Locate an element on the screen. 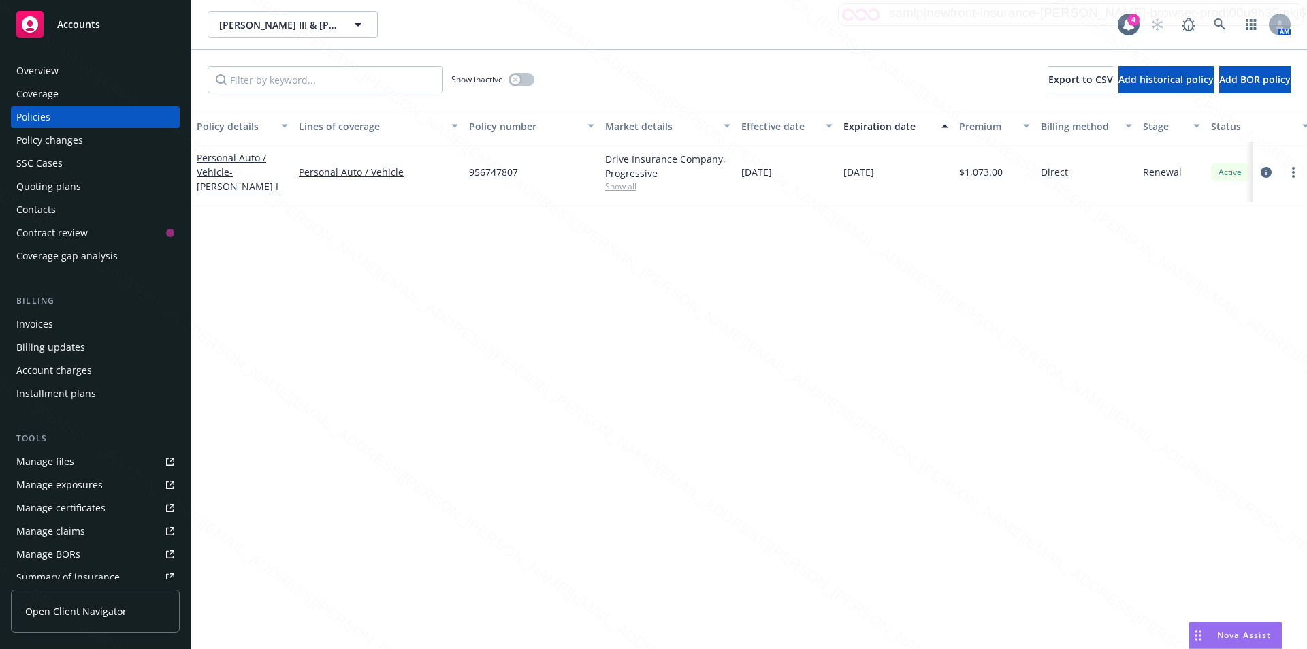 This screenshot has height=649, width=1307. div: Policy number is located at coordinates (524, 126).